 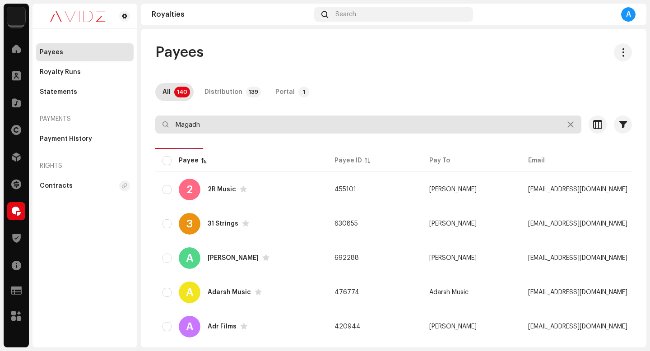 What do you see at coordinates (347, 293) in the screenshot?
I see `span: 476774` at bounding box center [347, 293].